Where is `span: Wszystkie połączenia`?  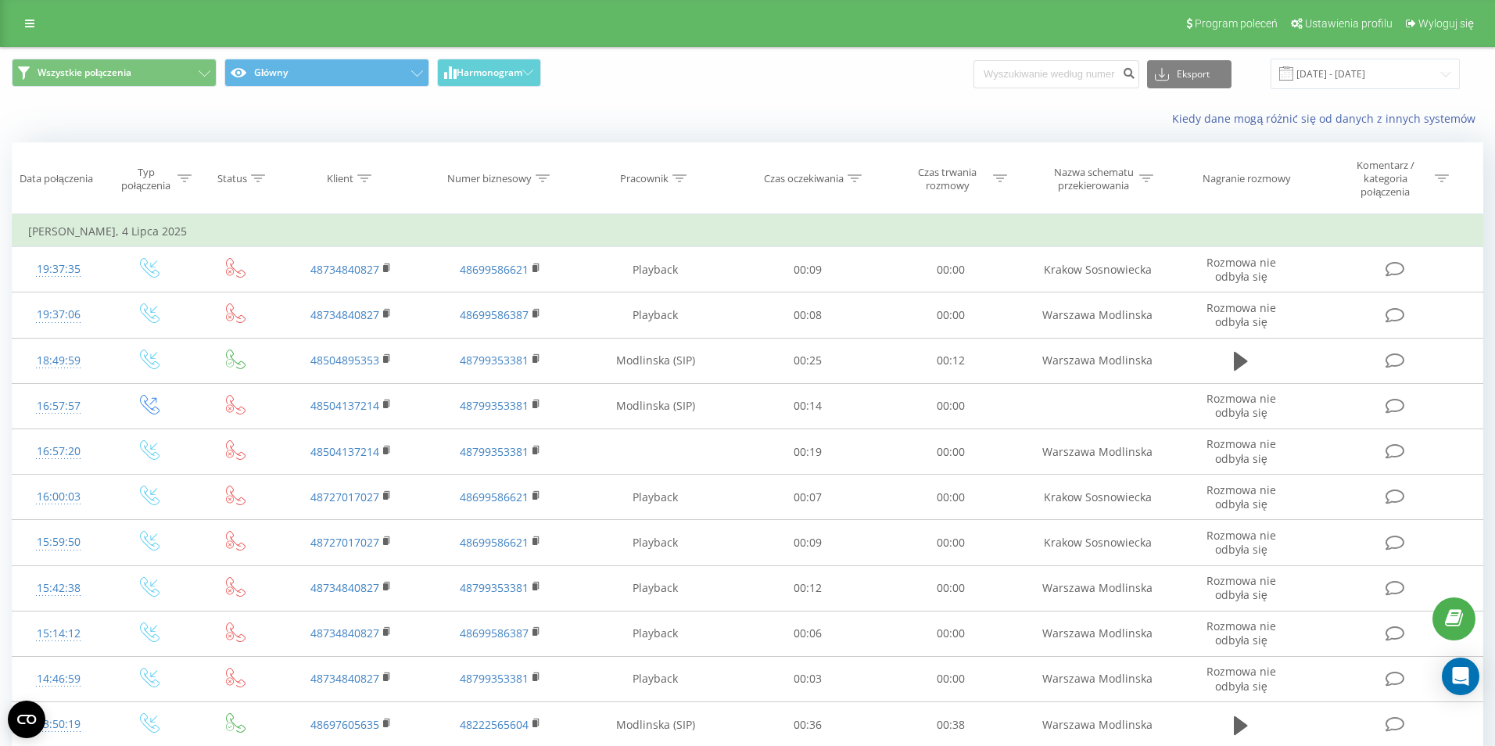 span: Wszystkie połączenia is located at coordinates (84, 73).